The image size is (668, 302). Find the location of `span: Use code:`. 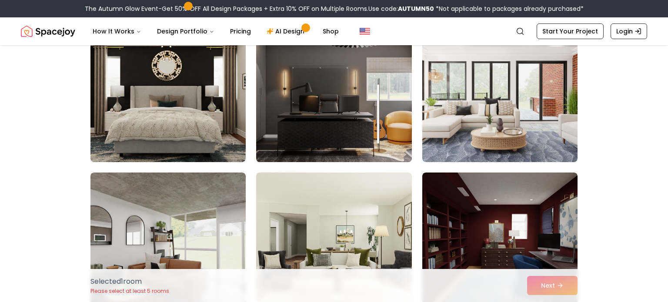

span: Use code: is located at coordinates (401, 9).